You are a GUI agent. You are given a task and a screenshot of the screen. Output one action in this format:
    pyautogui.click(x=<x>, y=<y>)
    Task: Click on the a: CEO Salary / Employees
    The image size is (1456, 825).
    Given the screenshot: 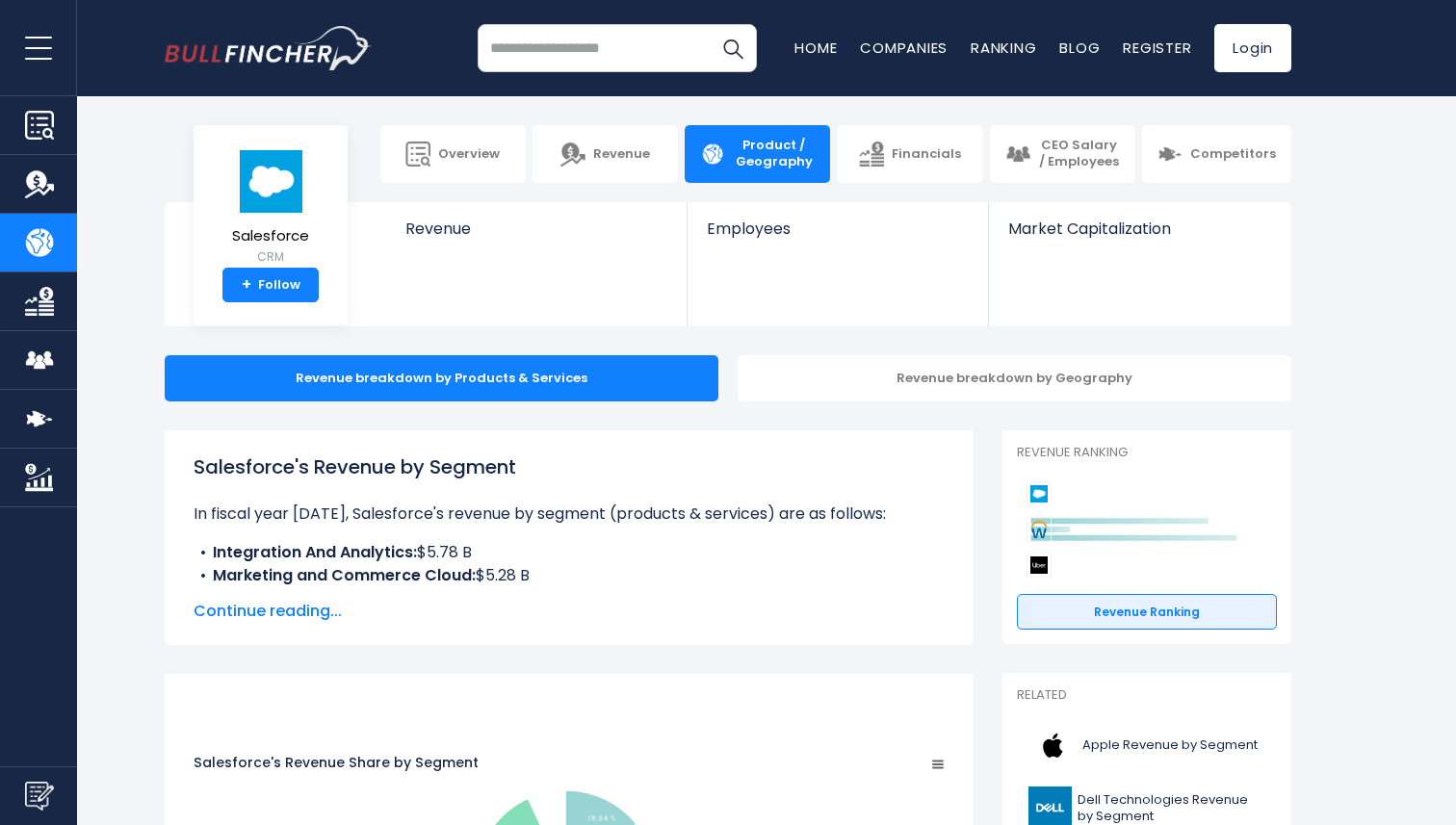 What is the action you would take?
    pyautogui.click(x=1063, y=154)
    